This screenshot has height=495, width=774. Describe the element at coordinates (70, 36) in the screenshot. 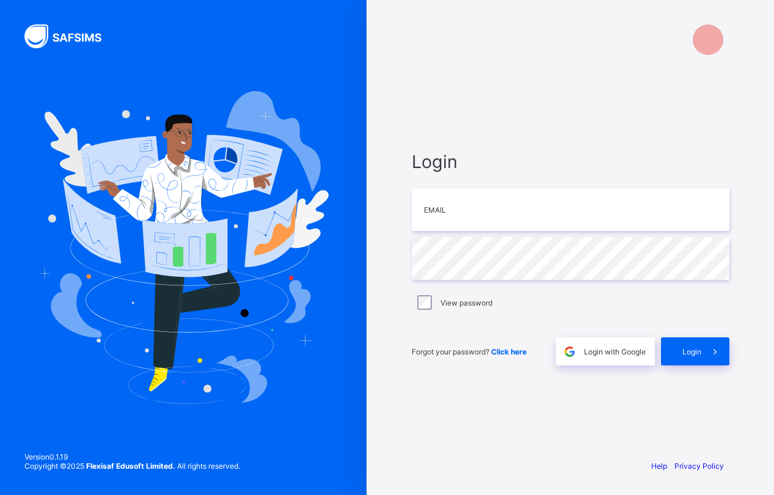

I see `img: SAFSIMS Logo` at that location.